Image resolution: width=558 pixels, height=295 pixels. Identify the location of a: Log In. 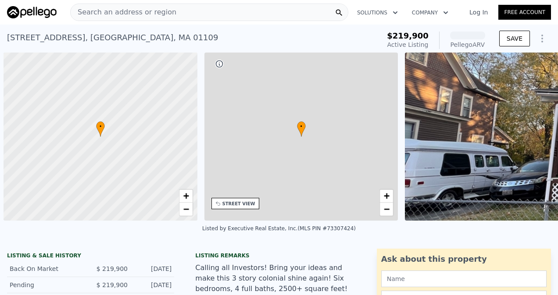
(478, 12).